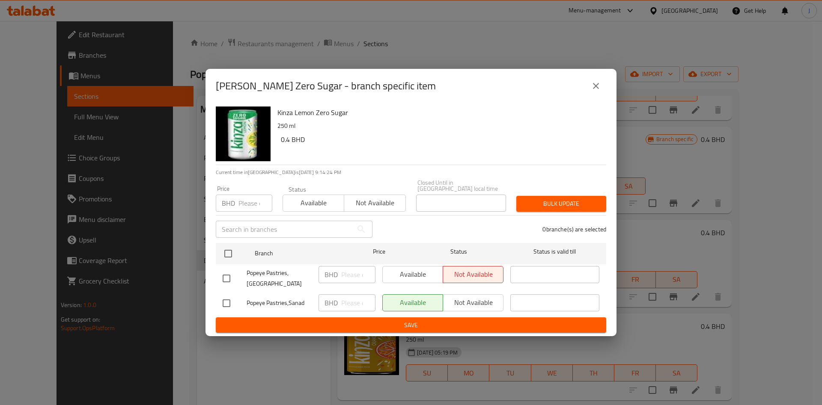 The height and width of the screenshot is (405, 822). Describe the element at coordinates (299, 253) in the screenshot. I see `span: Branch` at that location.